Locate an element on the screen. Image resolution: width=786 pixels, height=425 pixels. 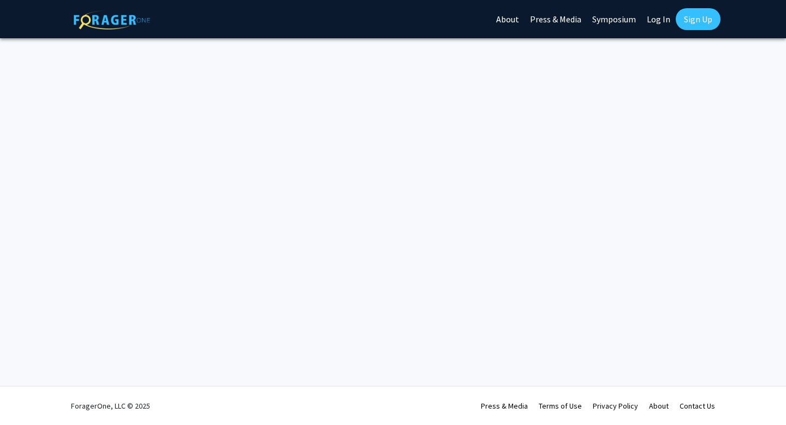
a: Press & Media is located at coordinates (504, 406).